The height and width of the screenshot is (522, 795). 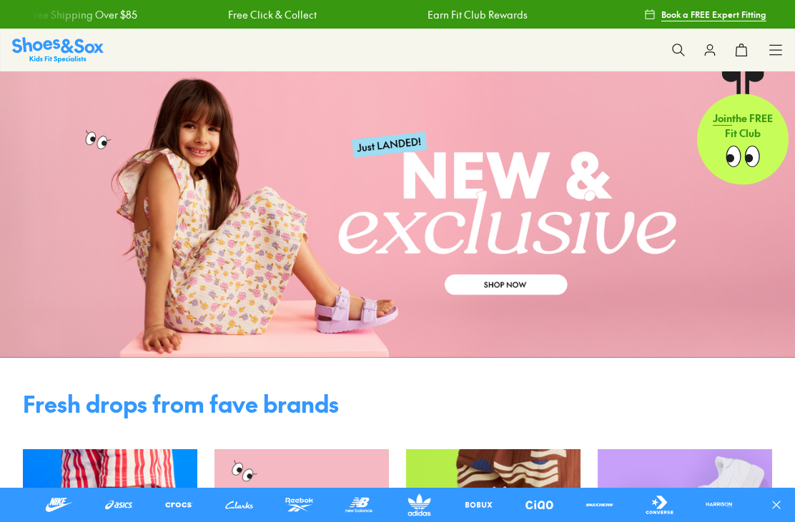 What do you see at coordinates (705, 14) in the screenshot?
I see `a: Book a FREE Expert Fitting` at bounding box center [705, 14].